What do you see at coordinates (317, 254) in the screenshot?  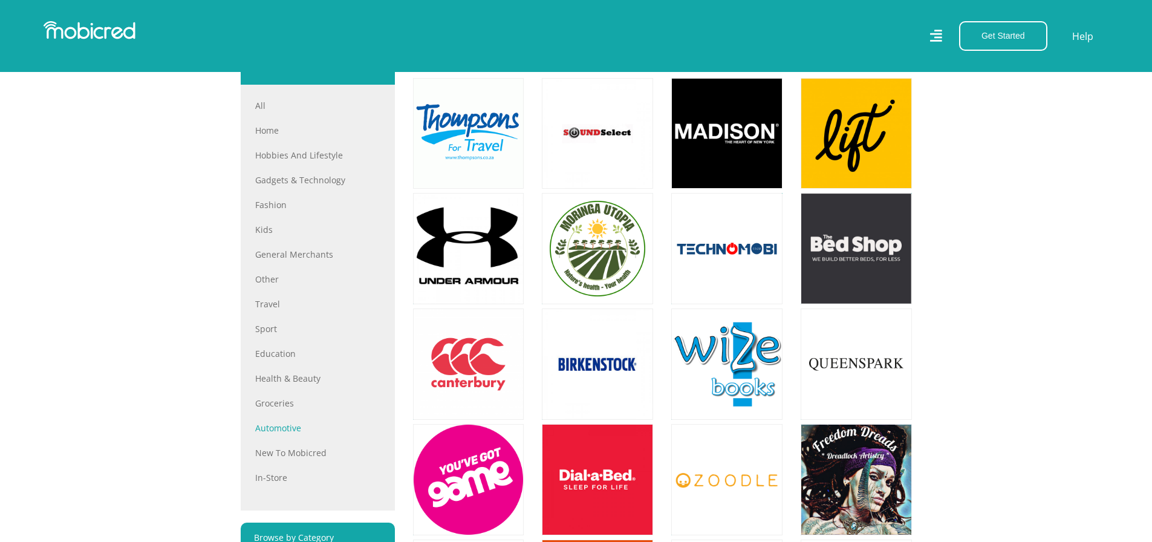 I see `a: General Merchants` at bounding box center [317, 254].